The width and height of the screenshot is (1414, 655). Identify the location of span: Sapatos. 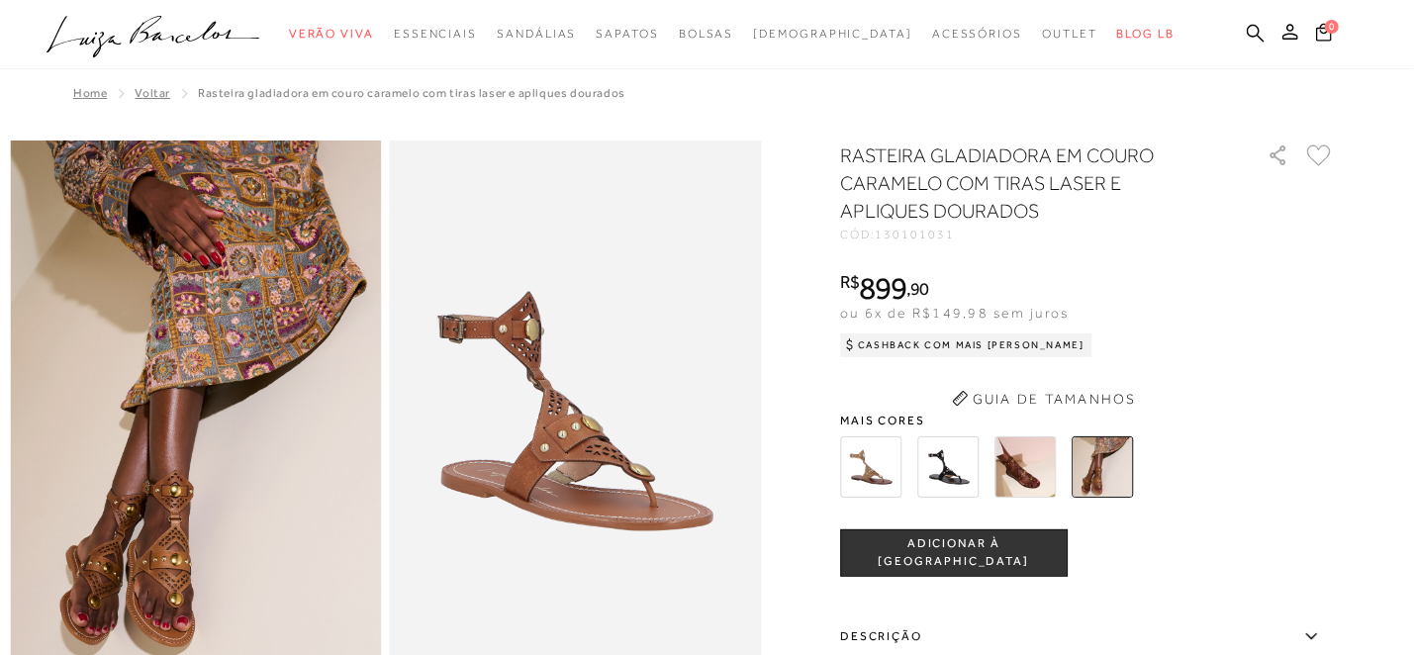
(626, 34).